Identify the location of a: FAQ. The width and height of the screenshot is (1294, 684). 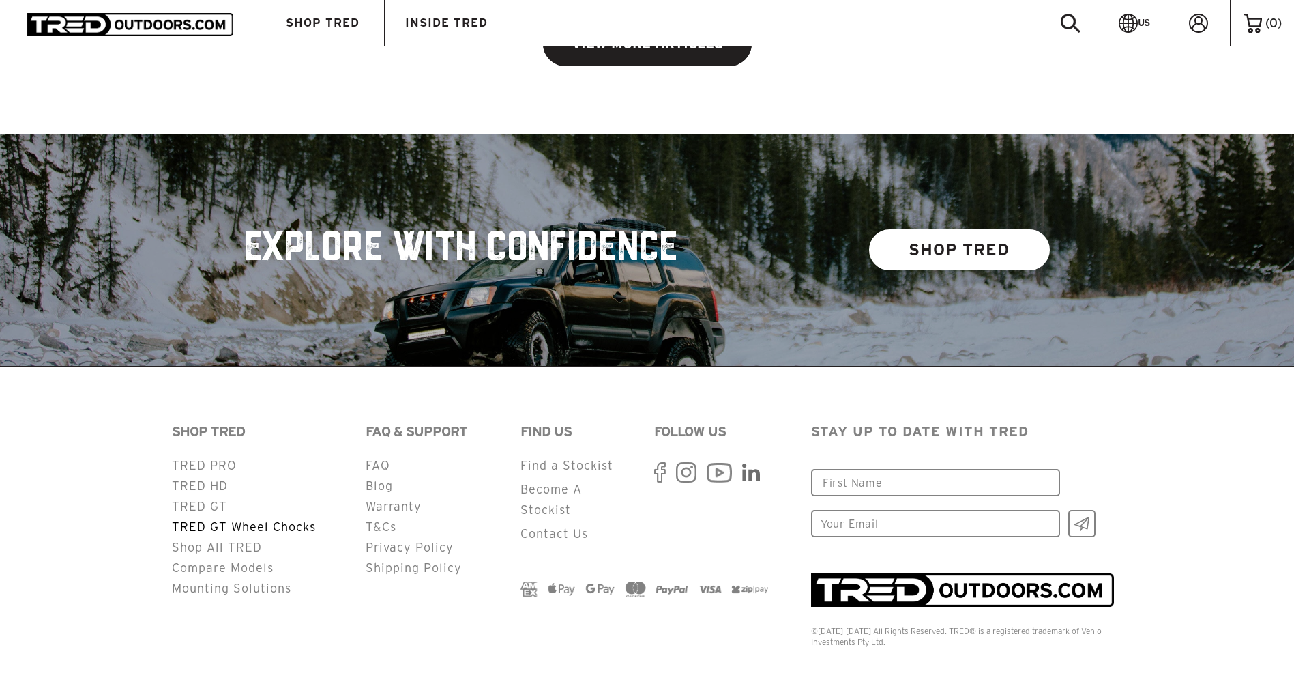
(378, 465).